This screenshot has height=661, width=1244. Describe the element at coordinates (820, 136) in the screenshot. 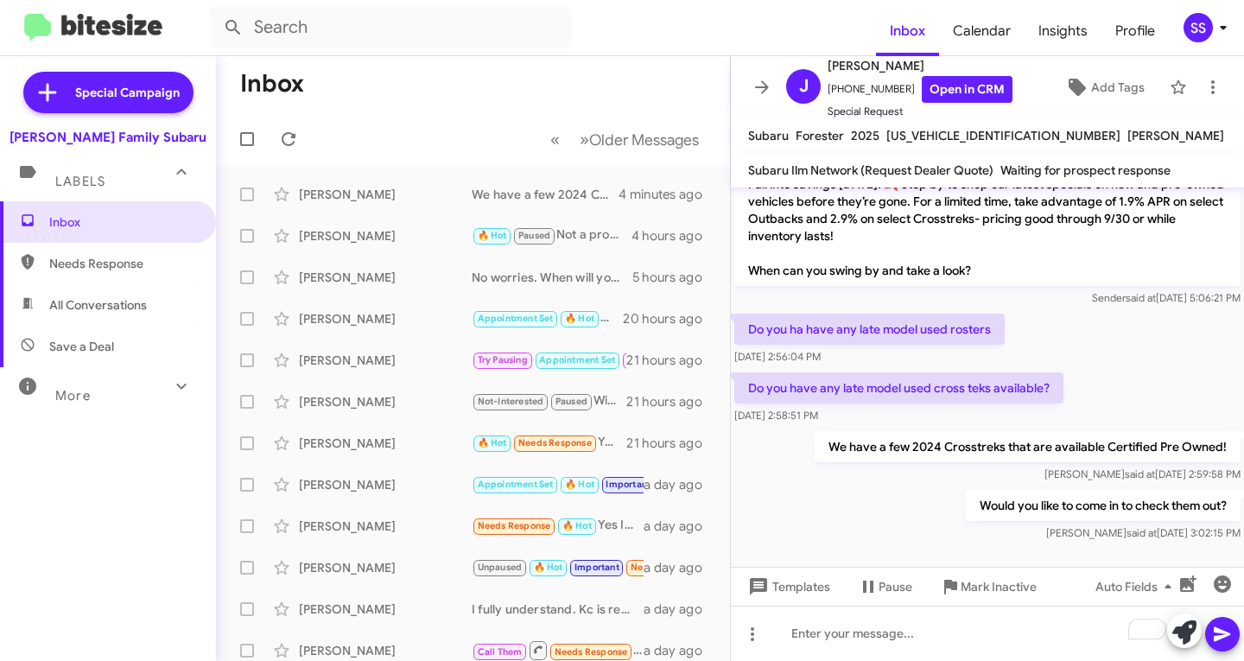

I see `span: Forester` at that location.